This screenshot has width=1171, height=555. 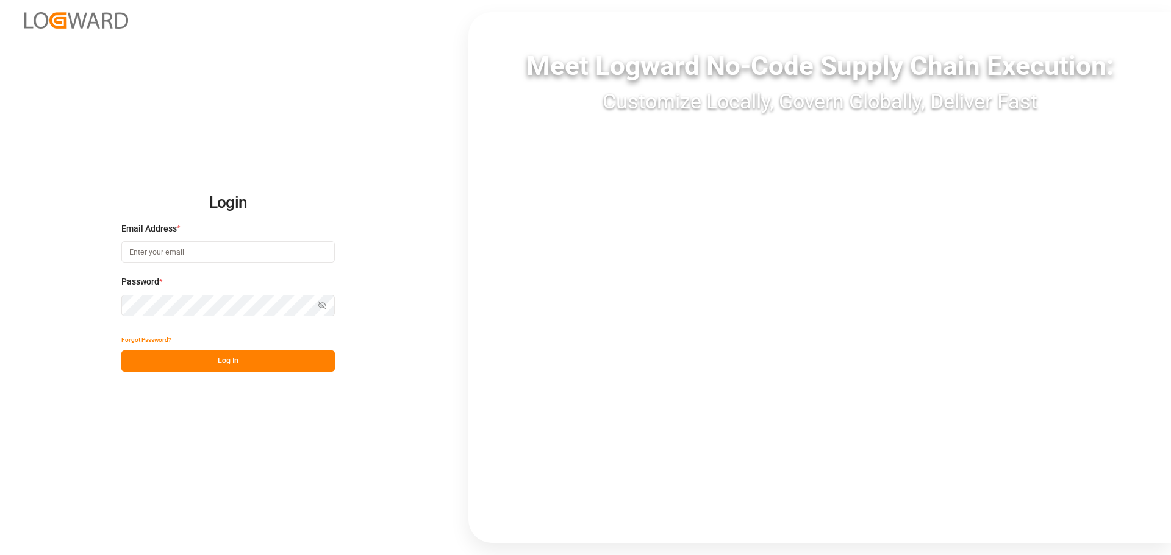 I want to click on span: Email Address, so click(x=149, y=229).